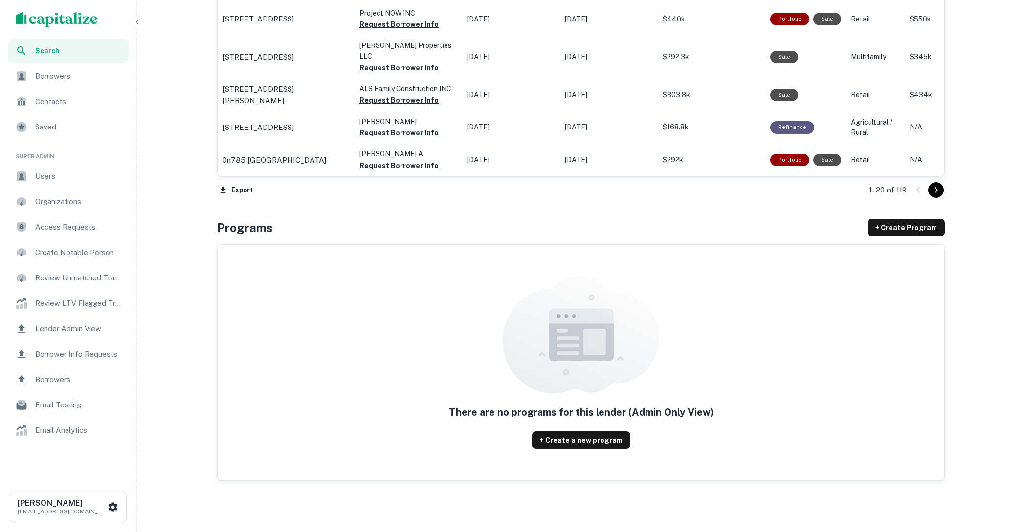  What do you see at coordinates (236, 190) in the screenshot?
I see `button: Export` at bounding box center [236, 190].